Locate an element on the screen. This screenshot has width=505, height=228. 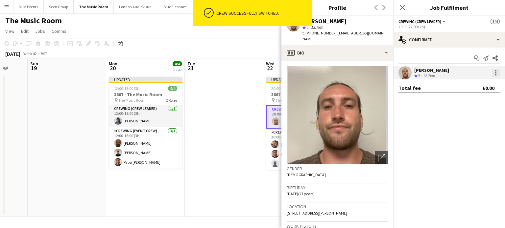
div: Open photos pop-in is located at coordinates (381, 158).